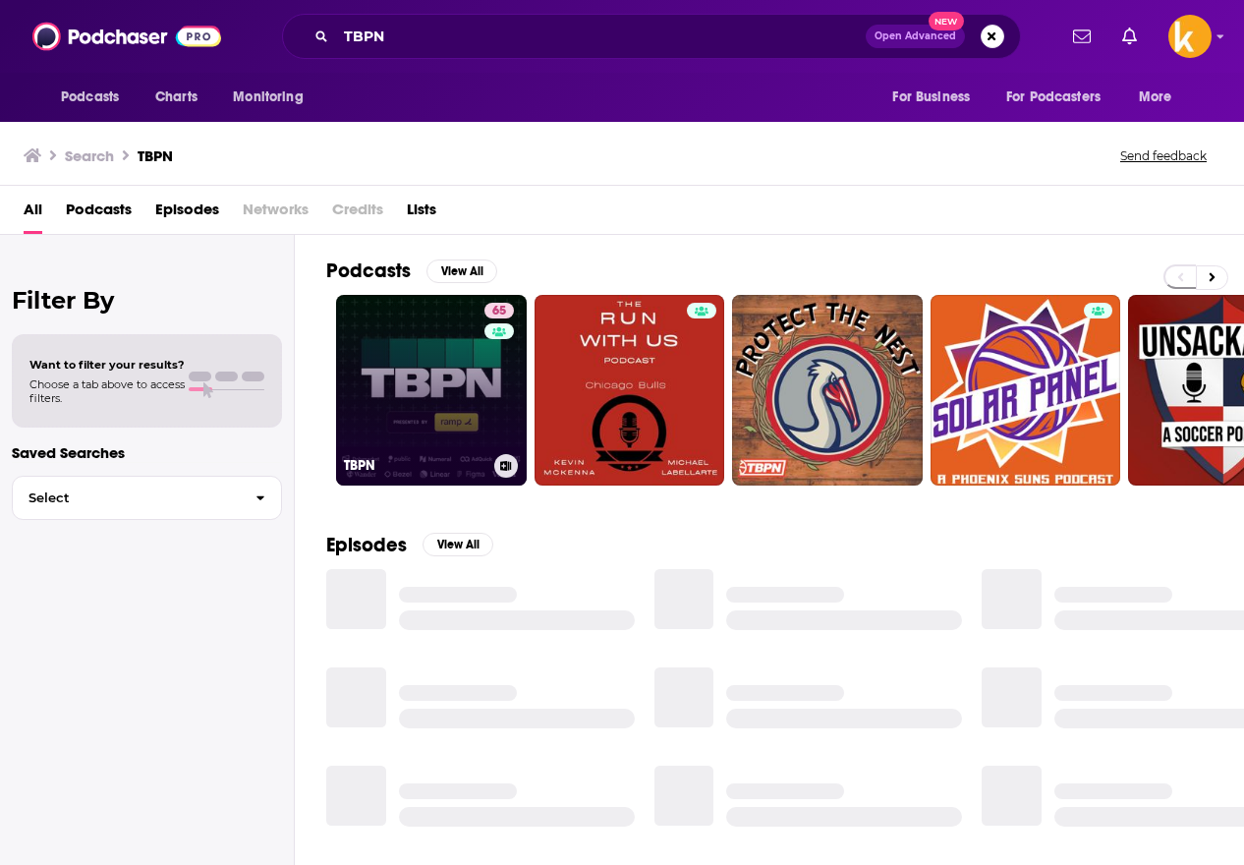 The width and height of the screenshot is (1244, 865). I want to click on a: Podchaser - Follow, Share and Rate Podcasts, so click(127, 36).